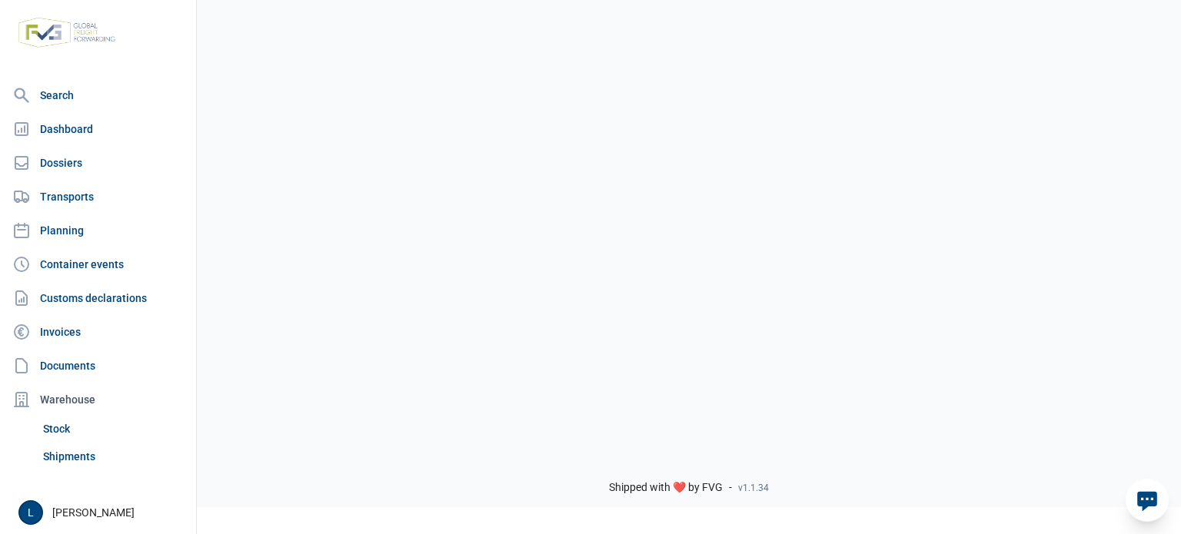 Image resolution: width=1181 pixels, height=534 pixels. Describe the element at coordinates (31, 513) in the screenshot. I see `div: L` at that location.